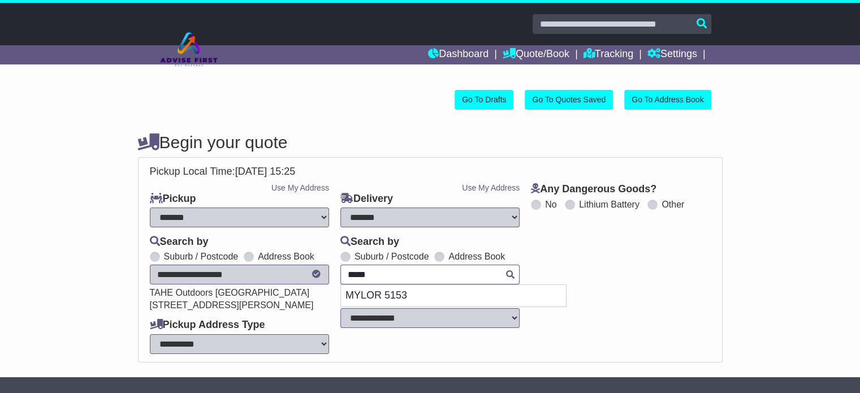 The height and width of the screenshot is (393, 860). I want to click on label: Other, so click(673, 204).